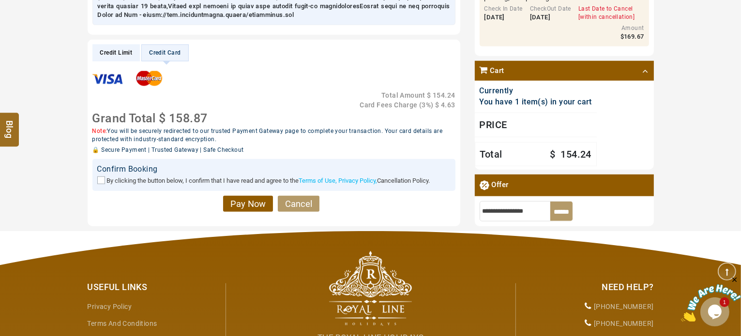  Describe the element at coordinates (203, 181) in the screenshot. I see `span: By clicking the button below, I confirm that I have read and agree to the` at that location.